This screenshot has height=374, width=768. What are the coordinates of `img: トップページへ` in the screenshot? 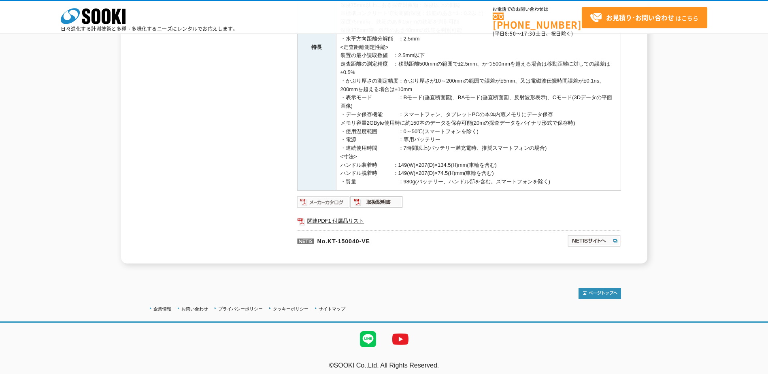 It's located at (600, 293).